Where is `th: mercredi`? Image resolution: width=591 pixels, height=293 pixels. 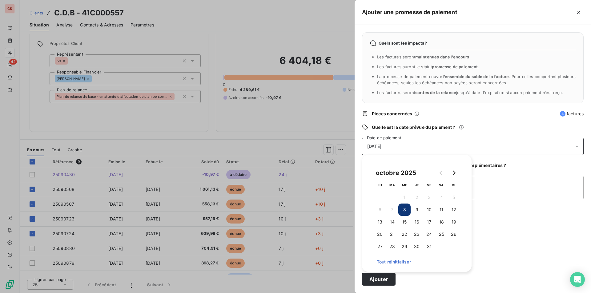 th: mercredi is located at coordinates (405, 185).